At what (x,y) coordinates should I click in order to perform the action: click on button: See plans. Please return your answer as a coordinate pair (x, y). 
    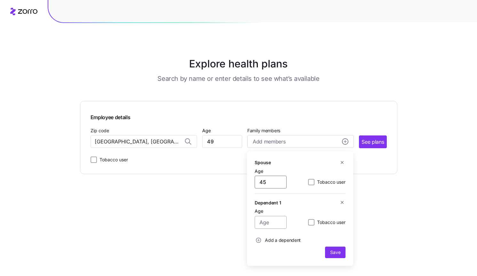
    Looking at the image, I should click on (373, 142).